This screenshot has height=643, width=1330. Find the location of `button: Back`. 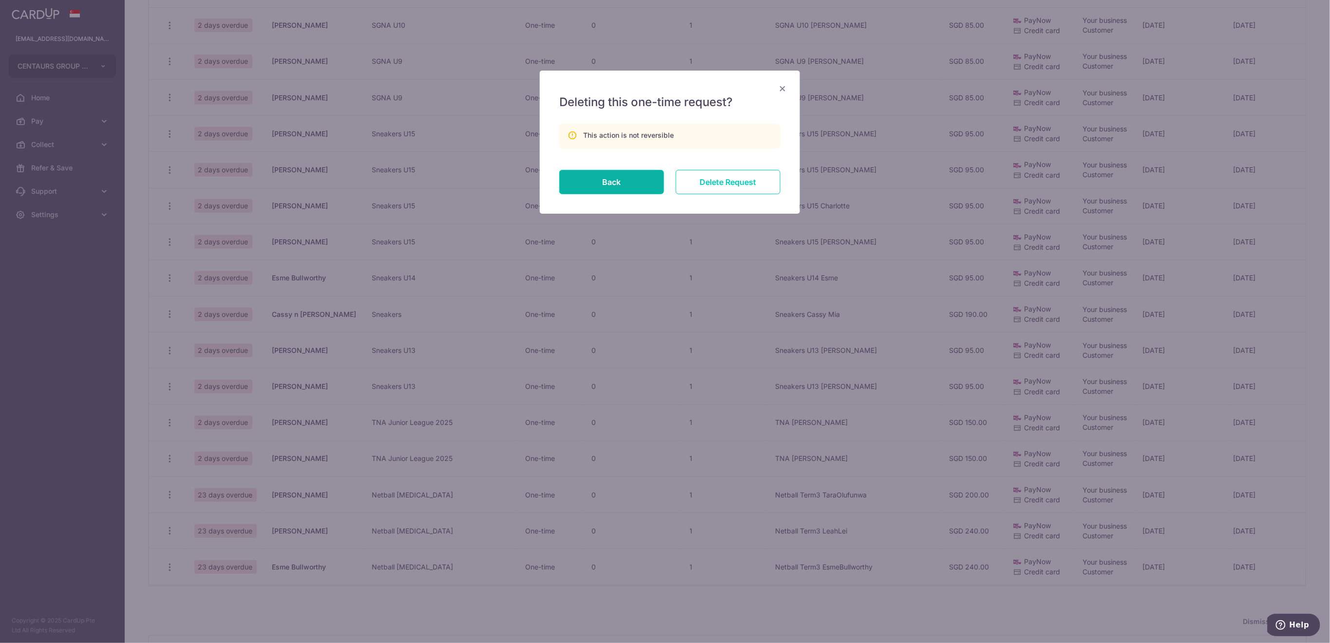

button: Back is located at coordinates (611, 182).